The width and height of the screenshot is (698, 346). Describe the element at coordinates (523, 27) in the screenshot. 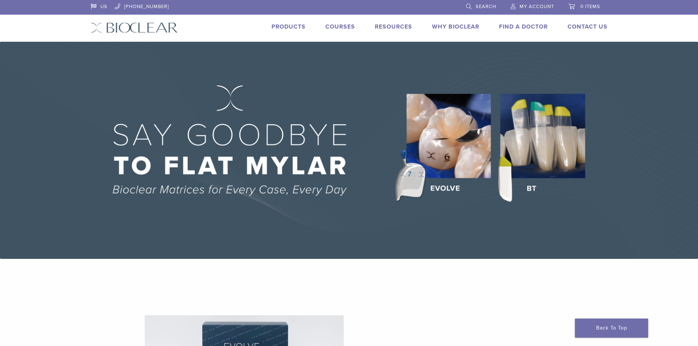

I see `a: Find A Doctor` at that location.